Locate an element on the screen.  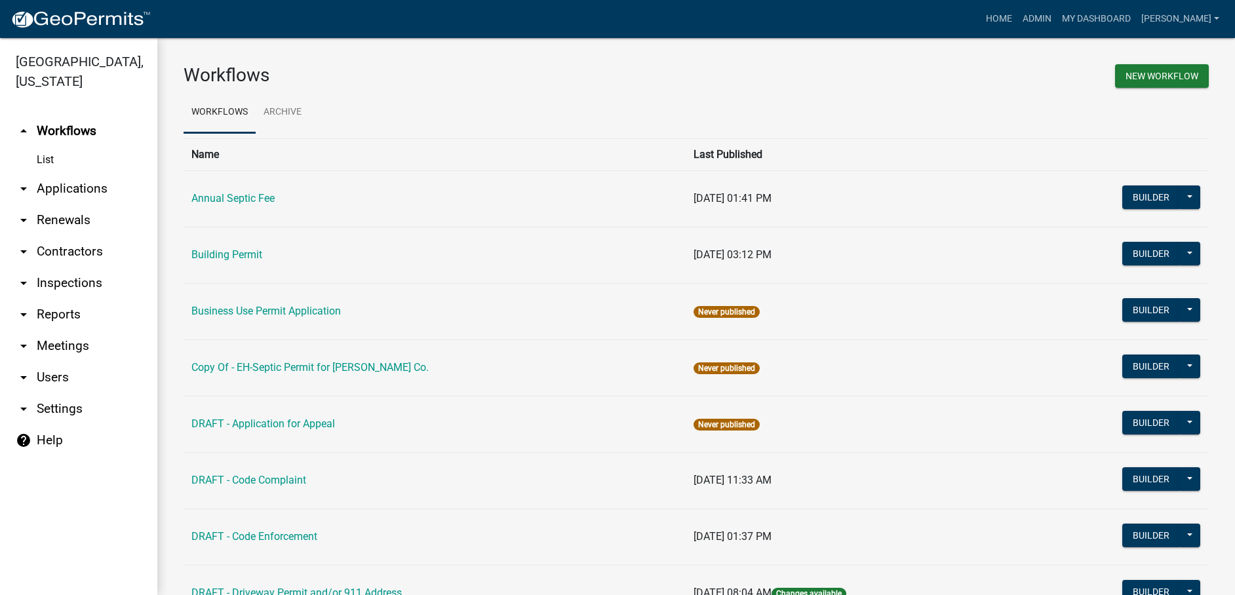
a: Annual Septic Fee is located at coordinates (233, 198).